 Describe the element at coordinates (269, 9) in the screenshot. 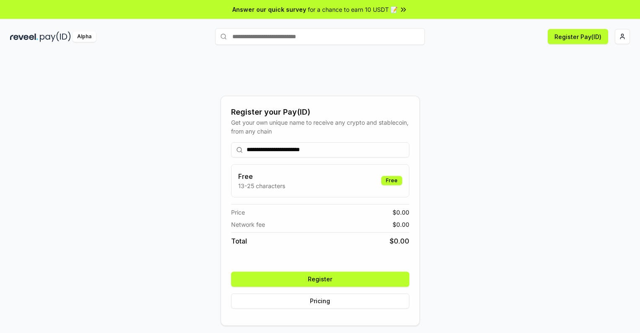

I see `span: Answer our quick survey` at that location.